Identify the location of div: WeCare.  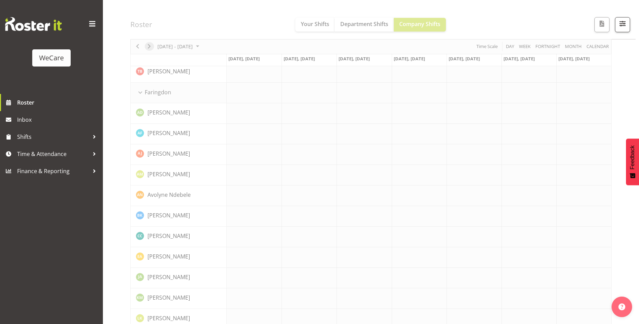
(51, 58).